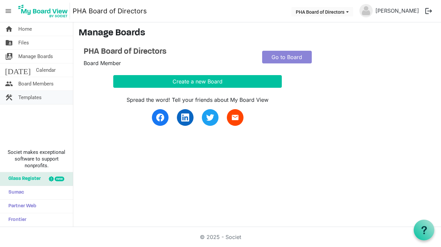 The width and height of the screenshot is (441, 247). I want to click on span: Glass Register, so click(23, 179).